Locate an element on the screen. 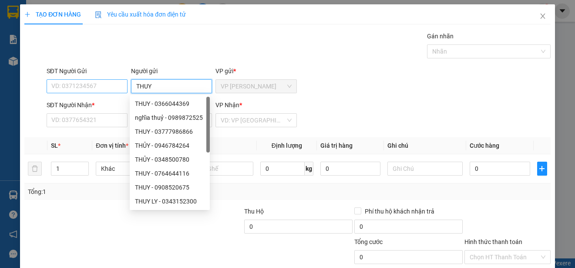 This screenshot has width=575, height=268. div: THỦY - 0348500780 is located at coordinates (170, 159).